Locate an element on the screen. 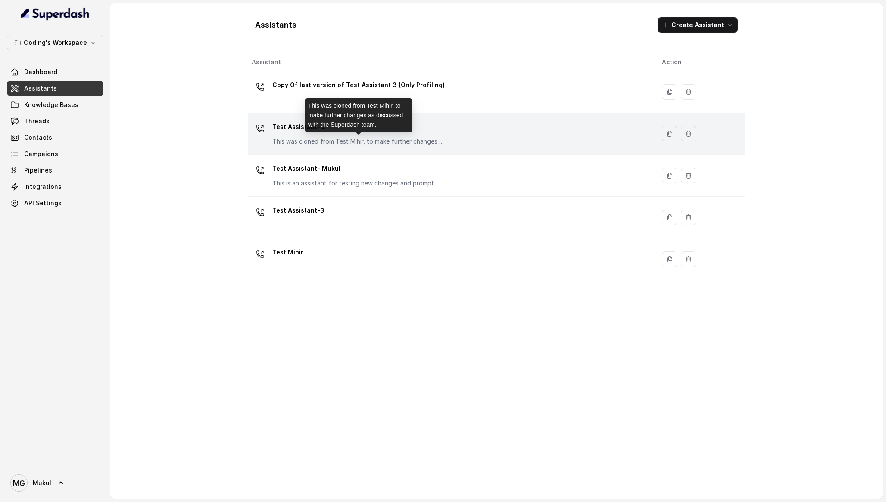 The height and width of the screenshot is (502, 886). a: Contacts is located at coordinates (55, 137).